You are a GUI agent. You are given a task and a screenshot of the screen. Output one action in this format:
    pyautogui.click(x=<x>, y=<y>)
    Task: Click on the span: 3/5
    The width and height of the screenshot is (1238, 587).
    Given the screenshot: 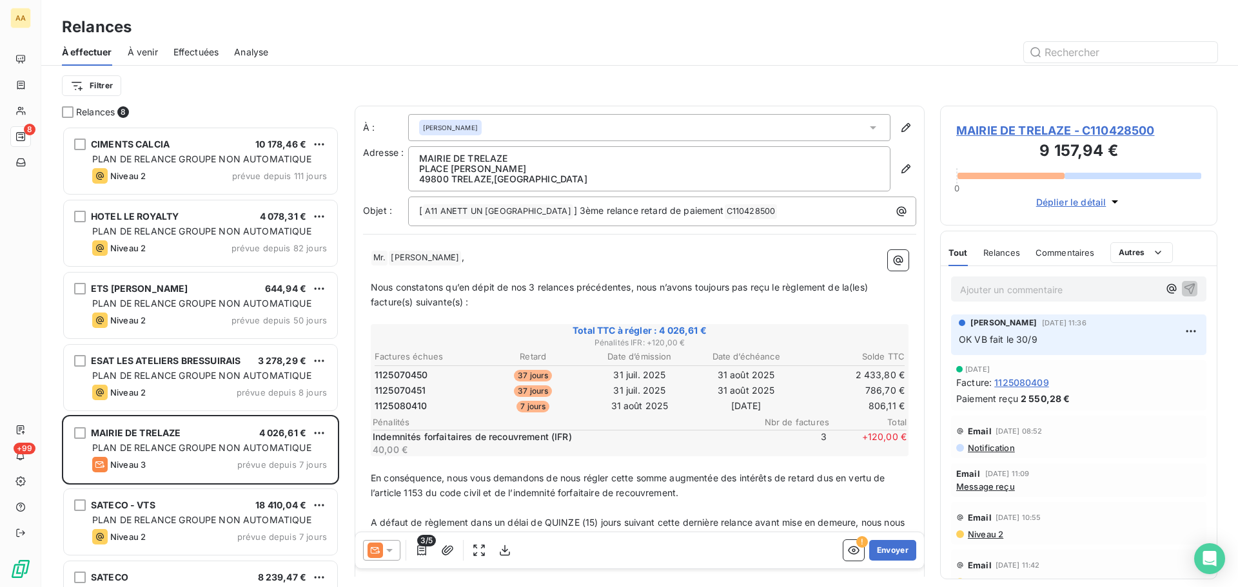 What is the action you would take?
    pyautogui.click(x=426, y=541)
    